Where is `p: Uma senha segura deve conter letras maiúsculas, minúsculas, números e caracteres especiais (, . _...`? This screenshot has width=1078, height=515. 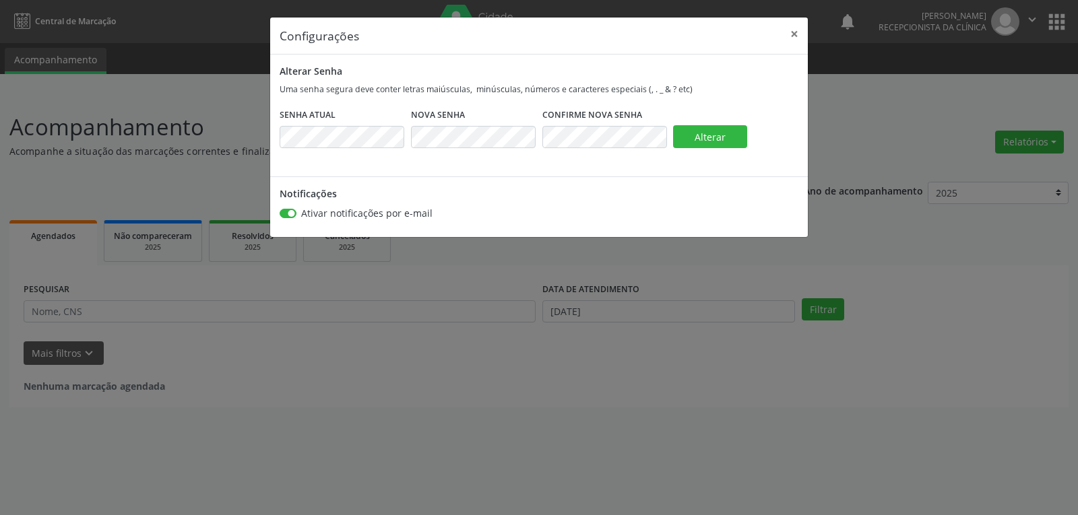
p: Uma senha segura deve conter letras maiúsculas, minúsculas, números e caracteres especiais (, . _... is located at coordinates (539, 89).